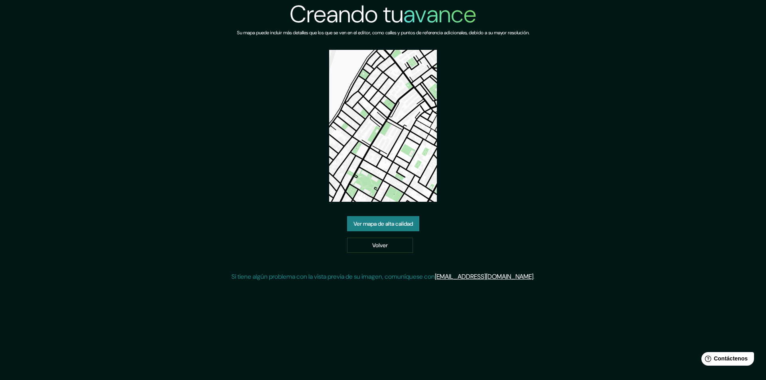  Describe the element at coordinates (383, 33) in the screenshot. I see `font: Su mapa puede incluir más detalles que los que se ven en el editor, como calles y puntos de refer...` at that location.